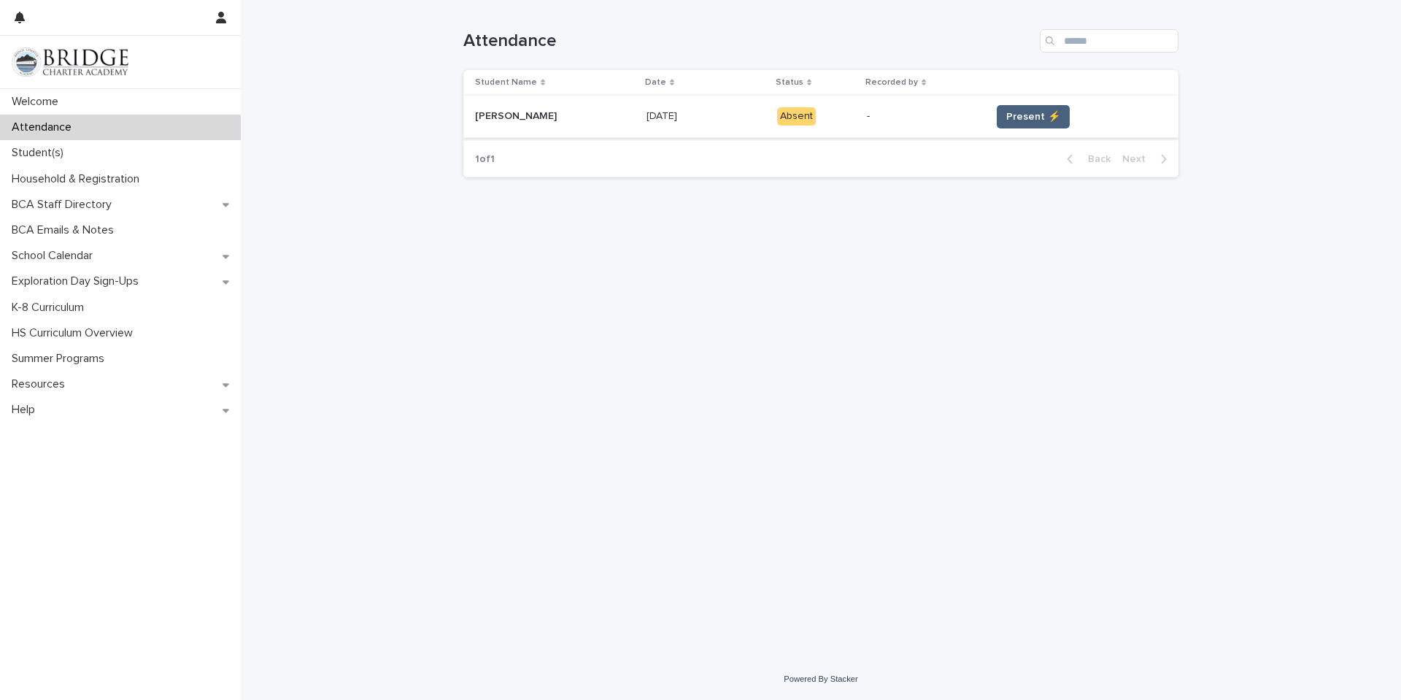 The width and height of the screenshot is (1401, 700). What do you see at coordinates (655, 82) in the screenshot?
I see `p: Date` at bounding box center [655, 82].